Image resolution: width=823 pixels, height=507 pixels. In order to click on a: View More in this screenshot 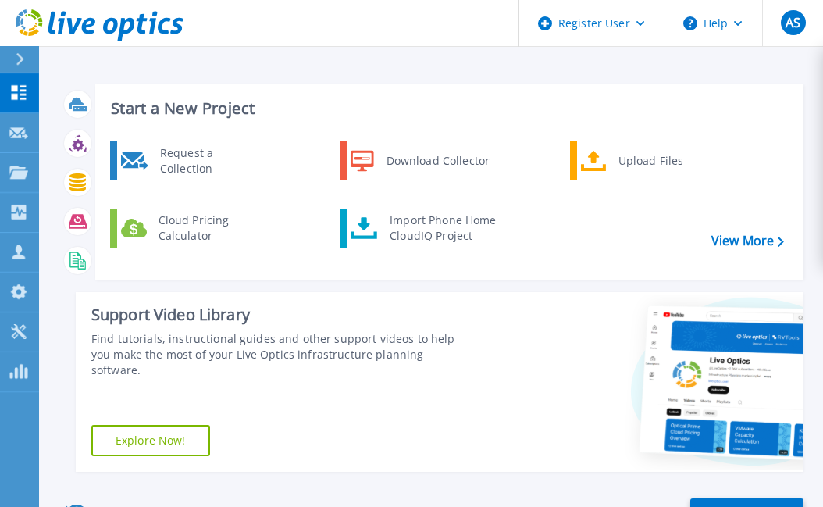, I will do `click(747, 240)`.